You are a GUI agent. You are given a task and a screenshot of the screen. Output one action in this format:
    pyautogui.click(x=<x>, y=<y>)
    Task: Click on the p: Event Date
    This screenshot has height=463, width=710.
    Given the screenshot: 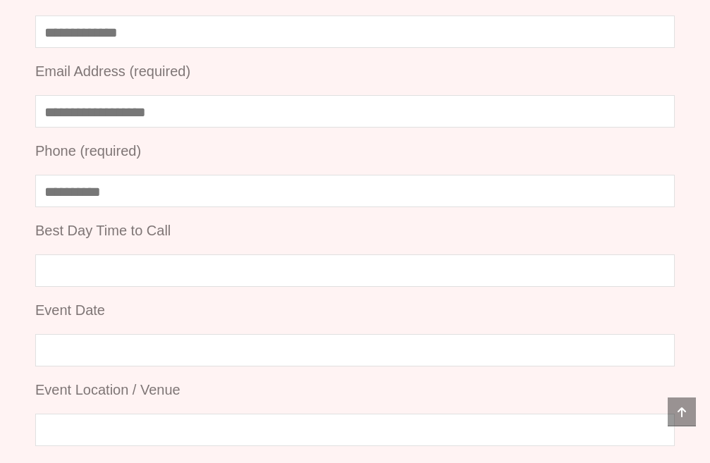 What is the action you would take?
    pyautogui.click(x=355, y=310)
    